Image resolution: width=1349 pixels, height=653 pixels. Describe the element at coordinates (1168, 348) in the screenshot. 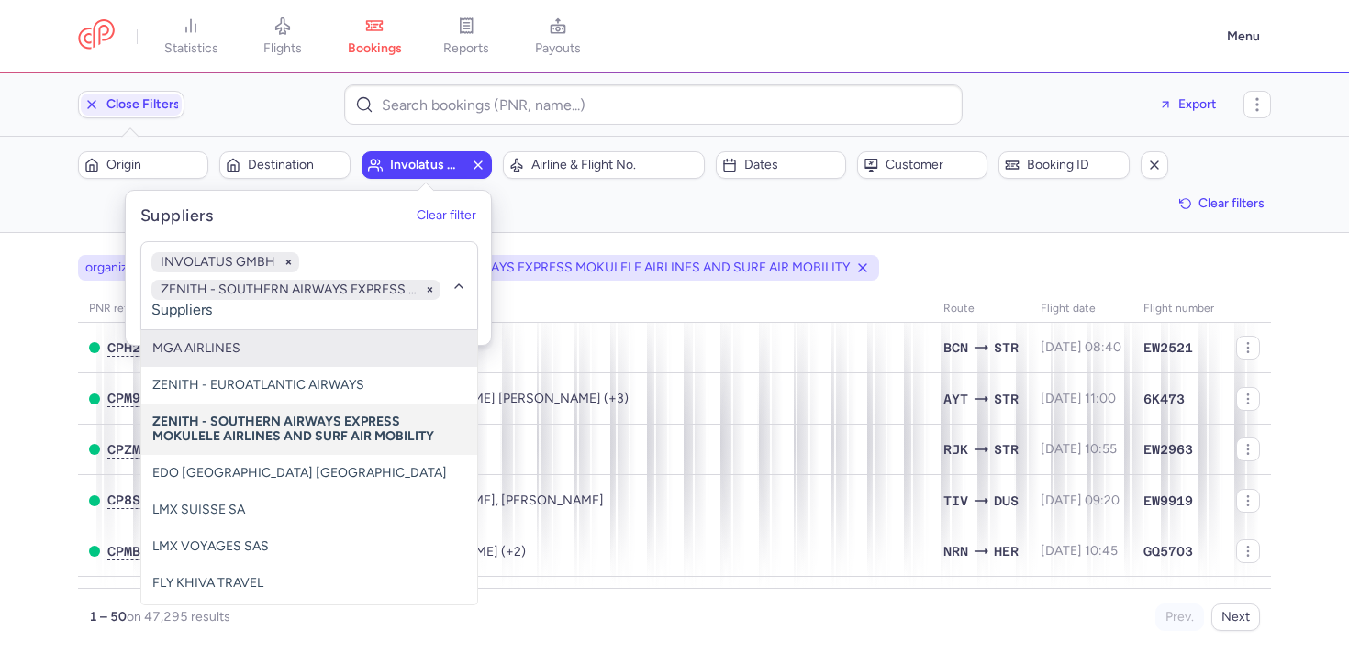

I see `span: EW2521` at that location.